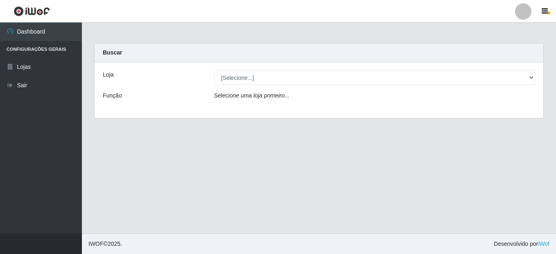 The height and width of the screenshot is (254, 556). I want to click on span: IWOF, so click(96, 243).